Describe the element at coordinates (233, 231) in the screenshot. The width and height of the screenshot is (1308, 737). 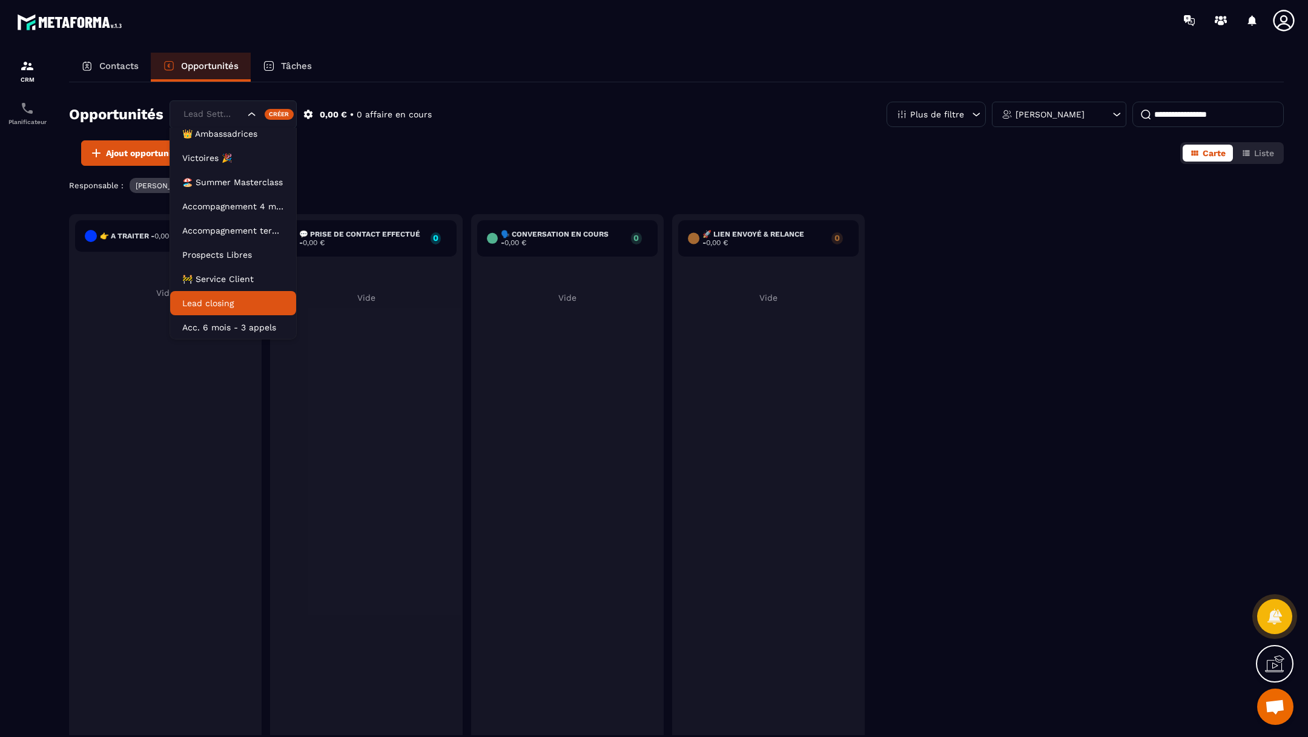
I see `p: Accompagnement terminé` at that location.